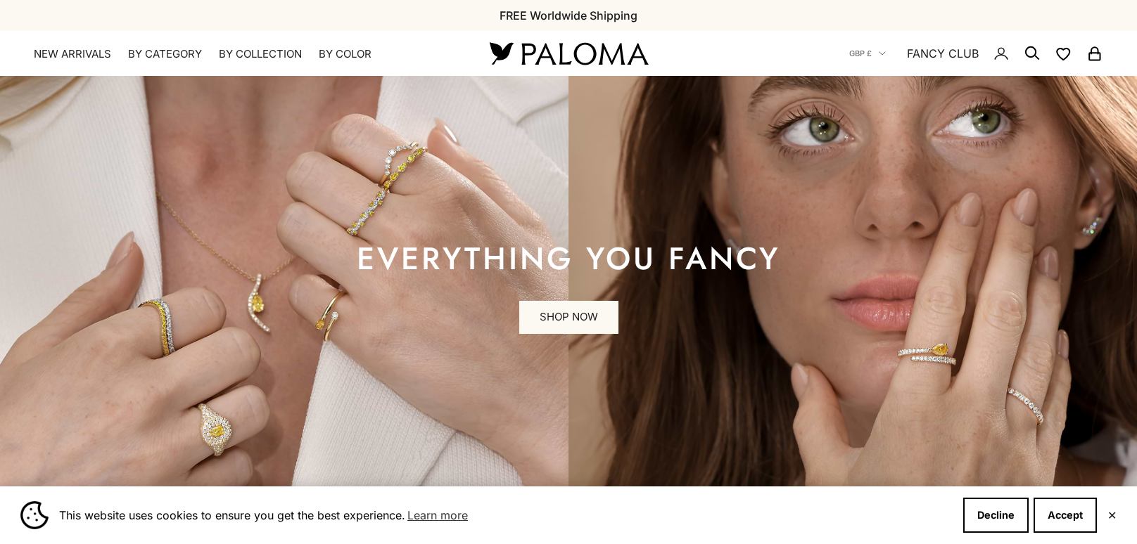 This screenshot has width=1137, height=544. What do you see at coordinates (165, 54) in the screenshot?
I see `summary: By Category` at bounding box center [165, 54].